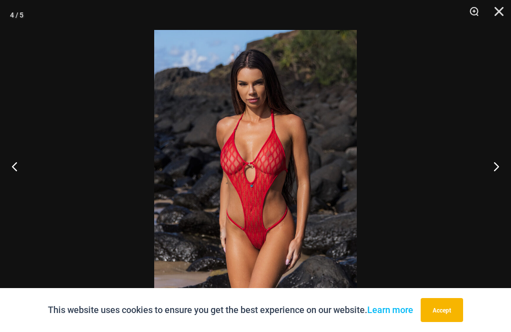 This screenshot has height=332, width=511. What do you see at coordinates (16, 15) in the screenshot?
I see `div: 4 / 5` at bounding box center [16, 15].